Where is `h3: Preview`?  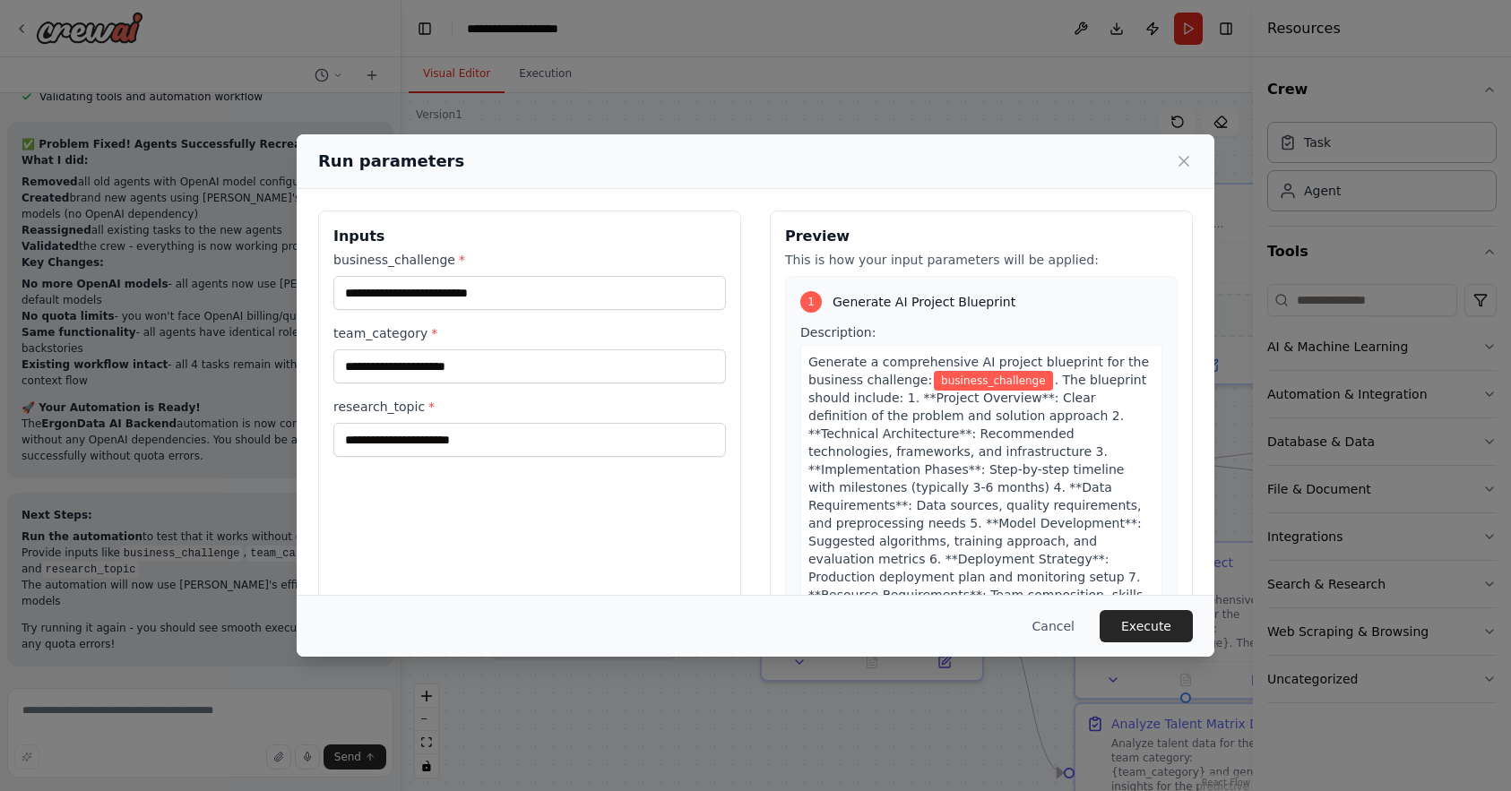 h3: Preview is located at coordinates (981, 237).